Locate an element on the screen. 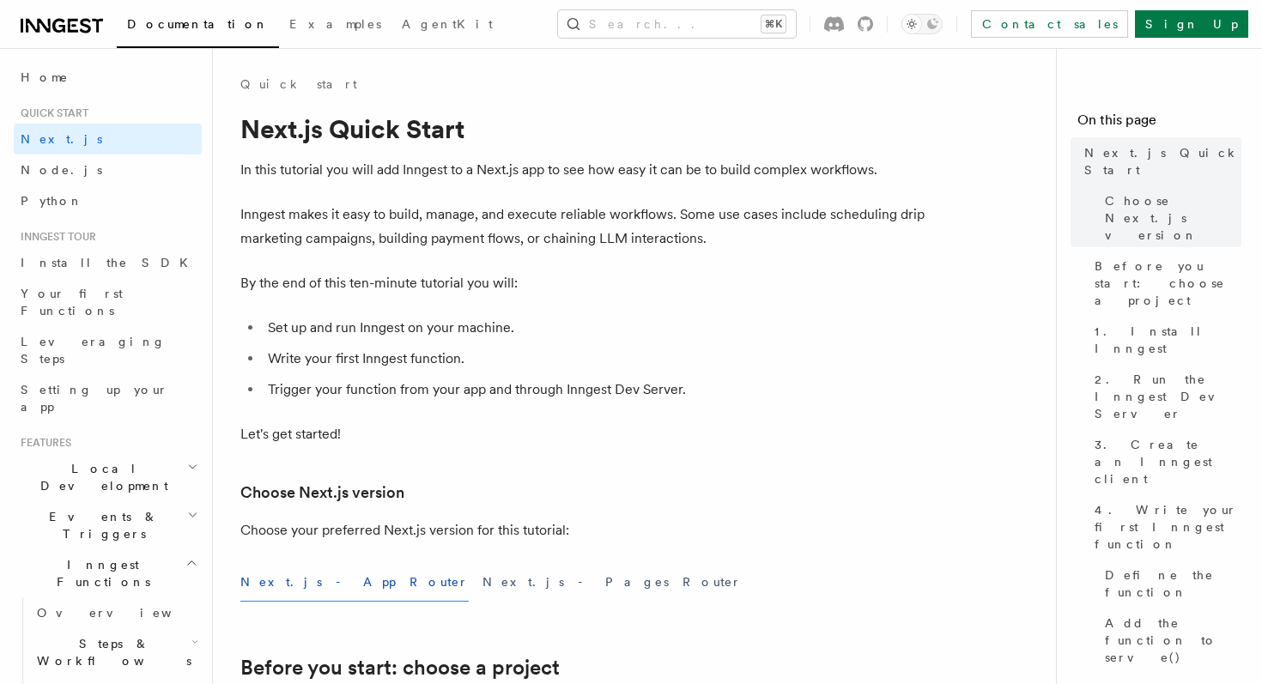  span: Inngest Functions is located at coordinates (100, 573).